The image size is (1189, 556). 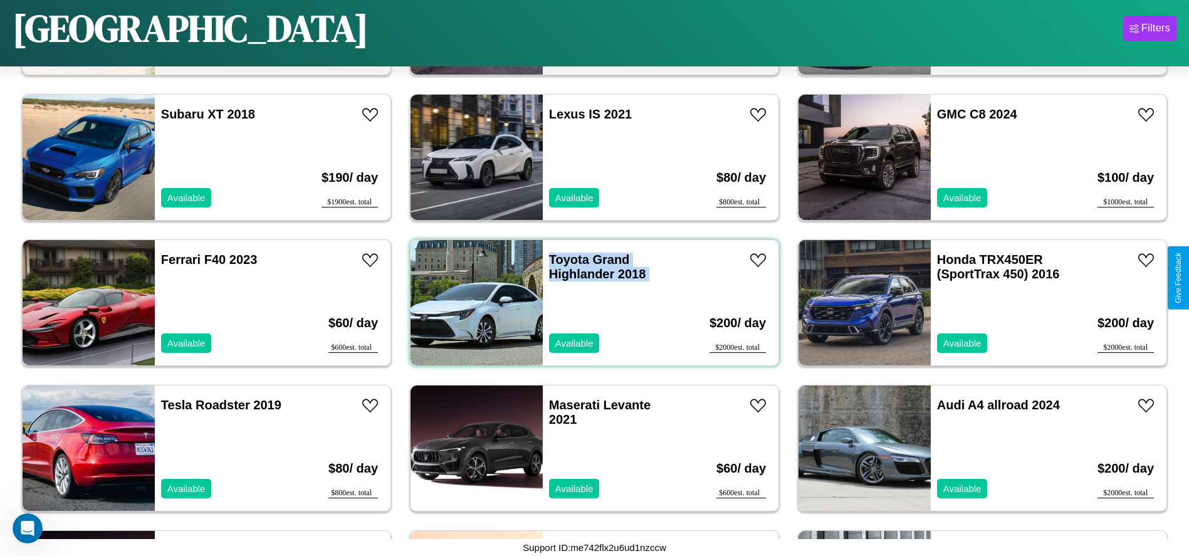 What do you see at coordinates (1156, 28) in the screenshot?
I see `div: Filters` at bounding box center [1156, 28].